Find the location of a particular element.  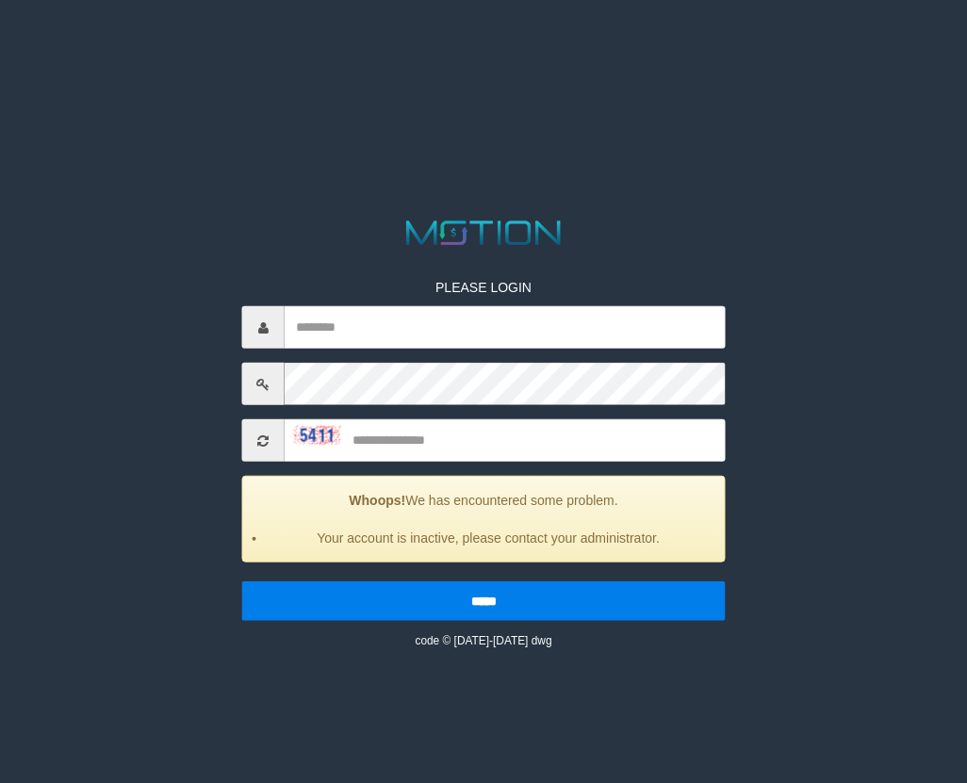

p: PLEASE LOGIN is located at coordinates (483, 287).